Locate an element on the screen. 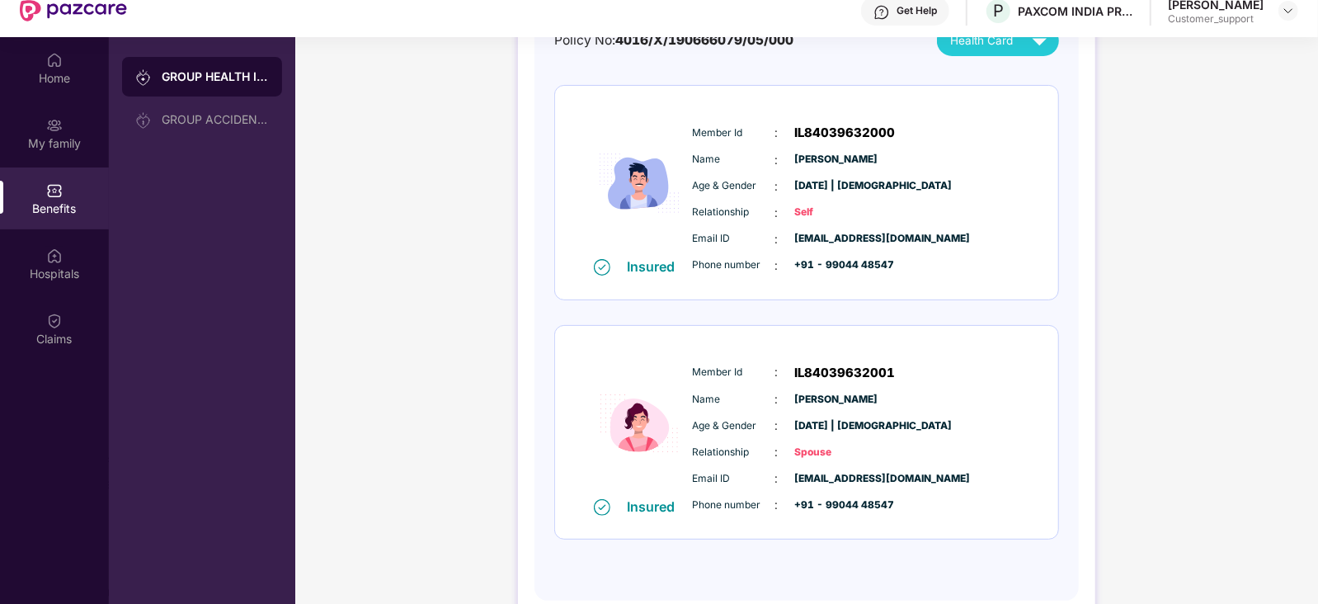 The image size is (1318, 604). img: svg+xml;base64,PHN2ZyB4bWxucz0iaHR0cDovL3d3dy53My5vcmcvMjAwMC9zdmciIHZpZXdCb3g9IjAgMCAyNCAyNCIgd2... is located at coordinates (1040, 40).